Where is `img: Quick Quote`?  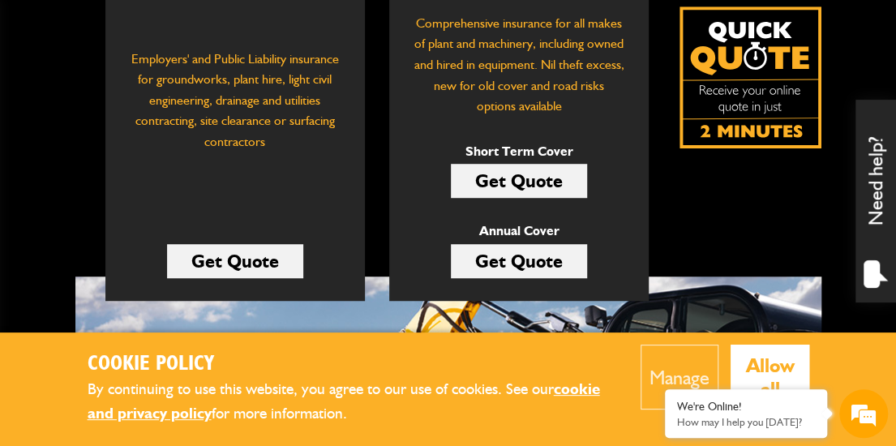 img: Quick Quote is located at coordinates (750, 77).